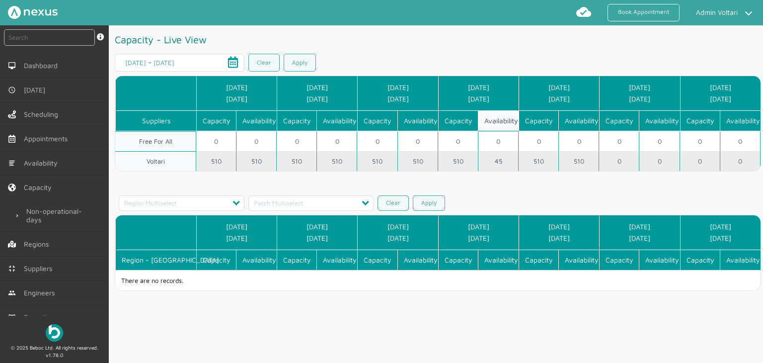  What do you see at coordinates (12, 114) in the screenshot?
I see `img: scheduling-left-menu.svg` at bounding box center [12, 114].